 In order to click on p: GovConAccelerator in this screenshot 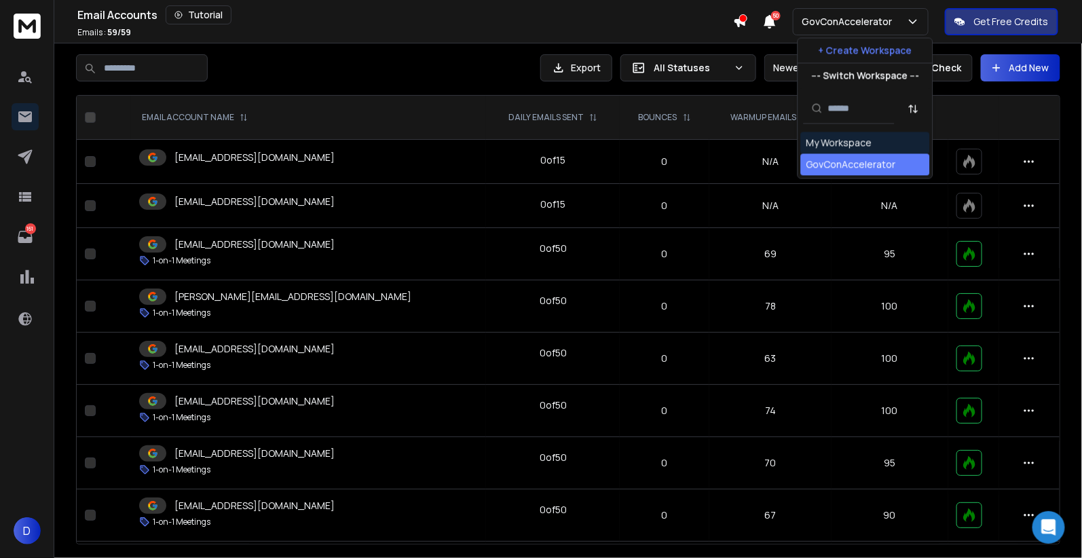, I will do `click(850, 22)`.